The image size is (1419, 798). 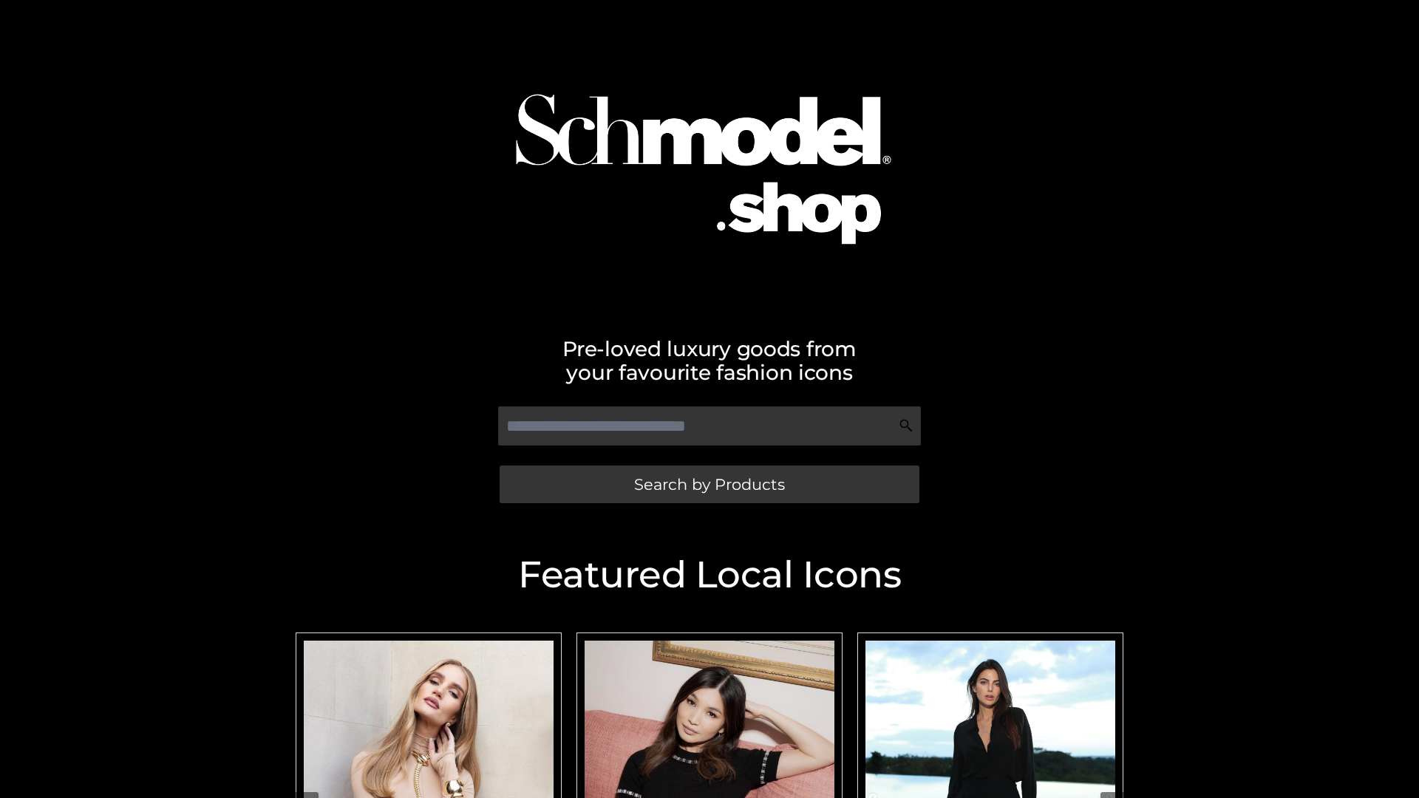 What do you see at coordinates (710, 484) in the screenshot?
I see `span: Search by Products` at bounding box center [710, 484].